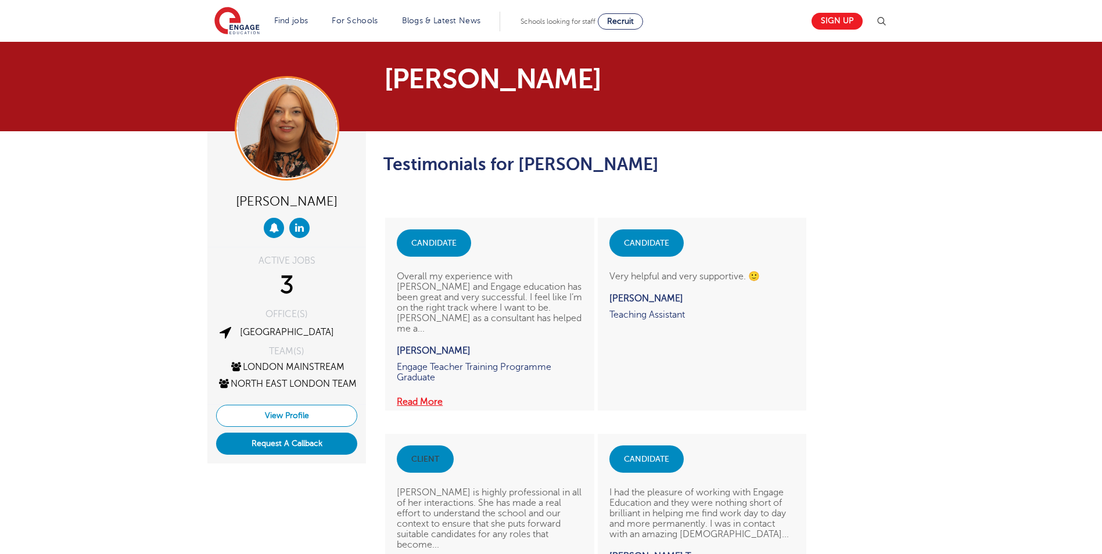 The height and width of the screenshot is (554, 1102). I want to click on div: TEAM(S), so click(286, 352).